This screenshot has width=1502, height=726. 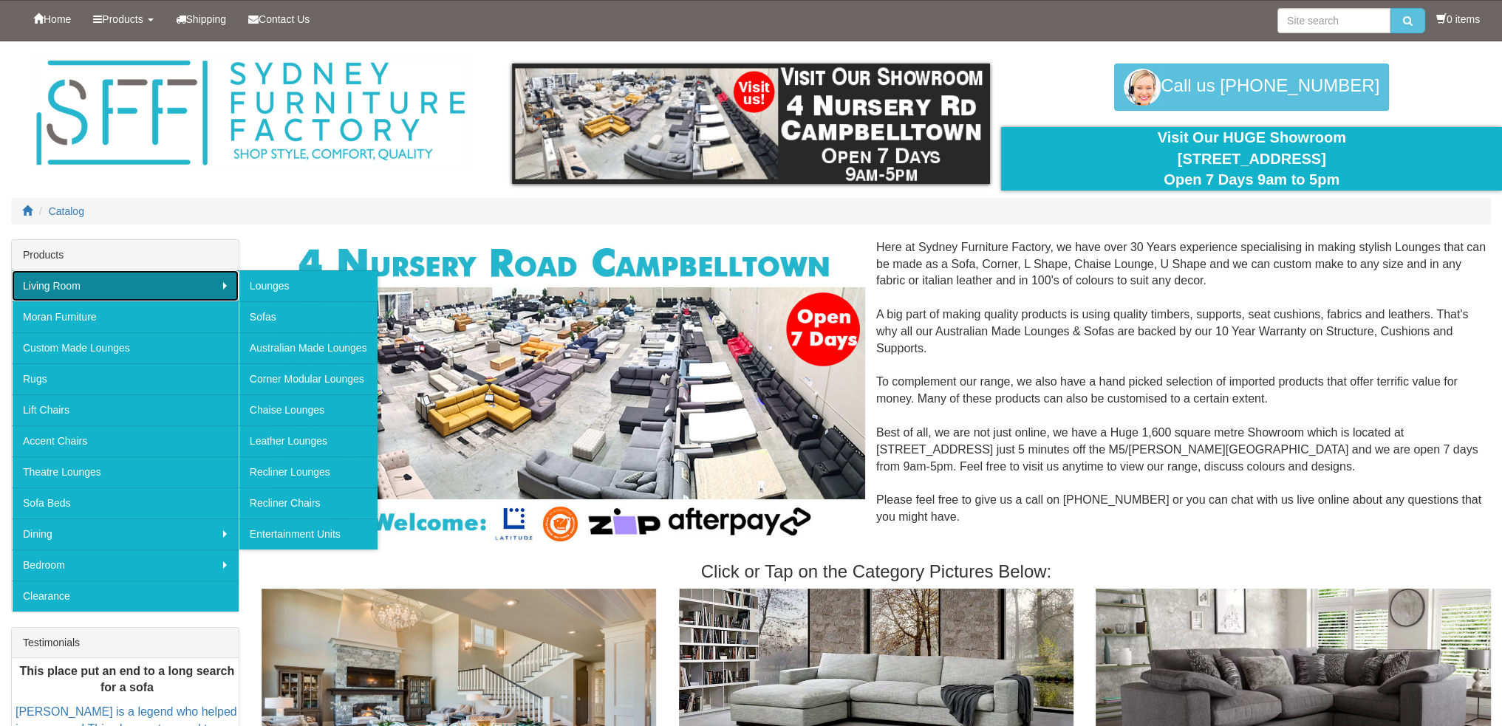 What do you see at coordinates (123, 19) in the screenshot?
I see `a: Products` at bounding box center [123, 19].